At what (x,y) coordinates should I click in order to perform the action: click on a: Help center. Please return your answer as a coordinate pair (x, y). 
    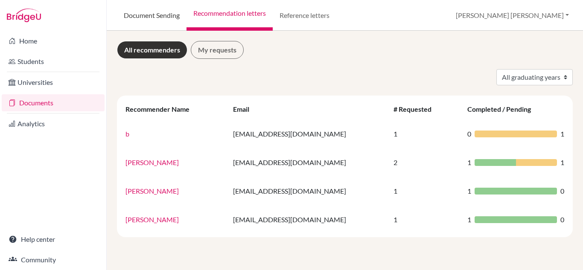
    Looking at the image, I should click on (53, 239).